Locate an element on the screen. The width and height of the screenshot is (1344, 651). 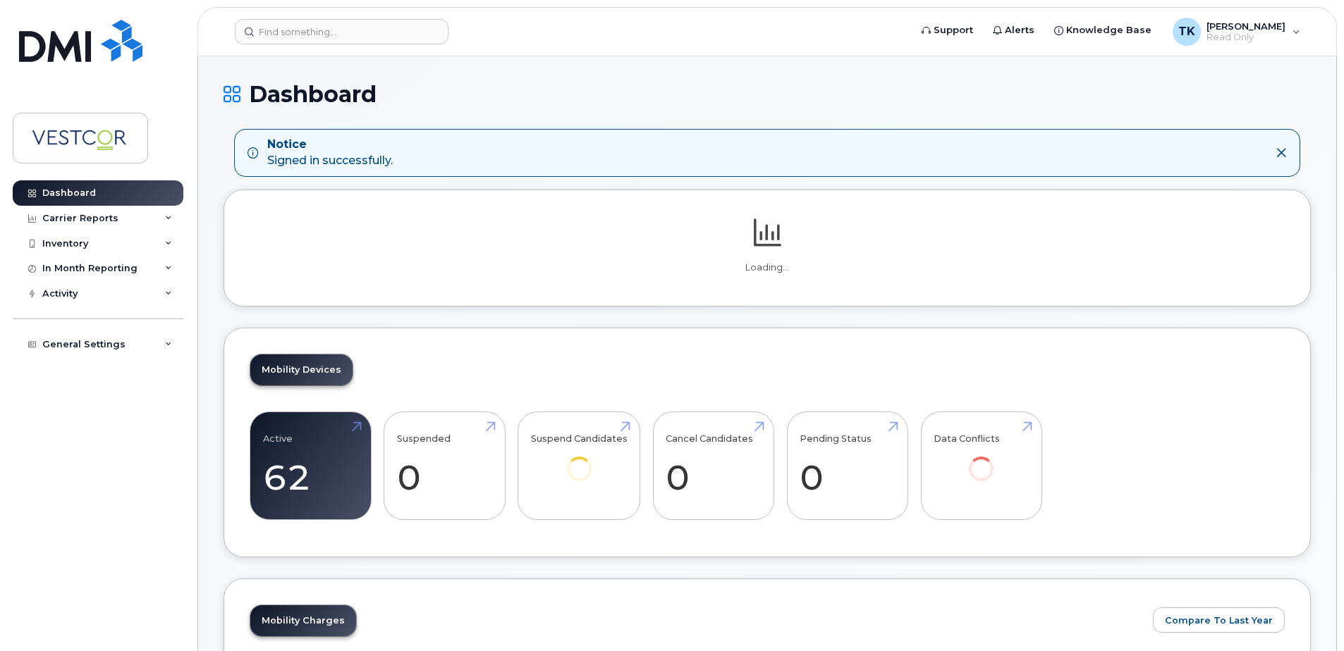
a: Pending Status 0 is located at coordinates (847, 466).